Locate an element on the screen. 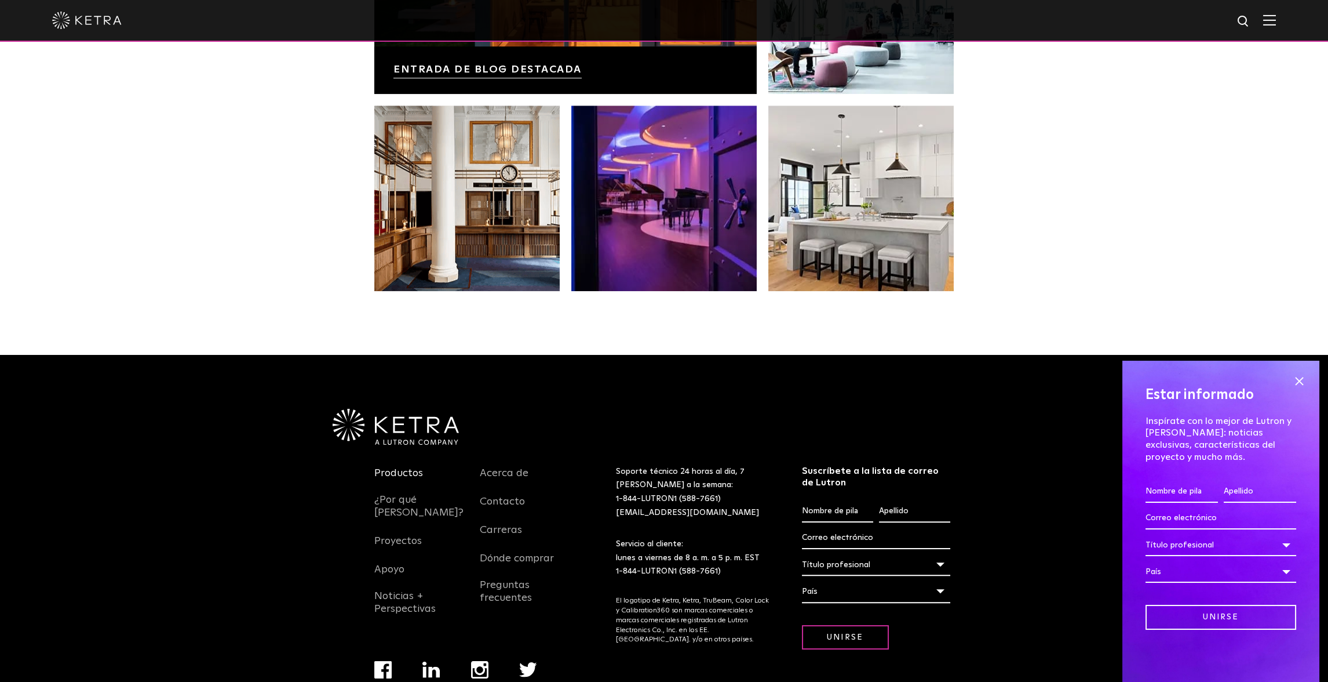  font: Contacto is located at coordinates (503, 501).